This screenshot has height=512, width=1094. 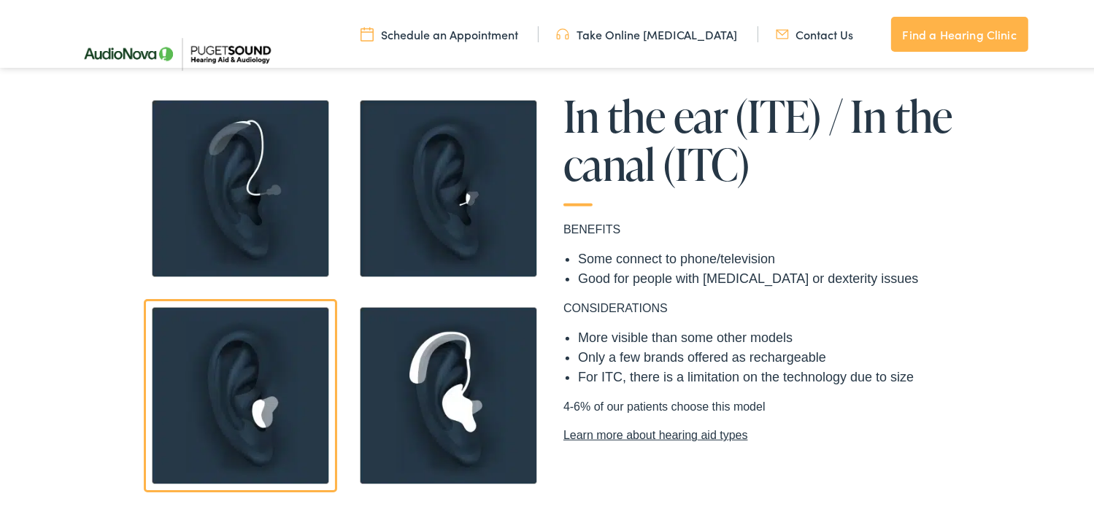 I want to click on img: Placement of behind the ear hearing aids in Seattle, WA., so click(x=448, y=393).